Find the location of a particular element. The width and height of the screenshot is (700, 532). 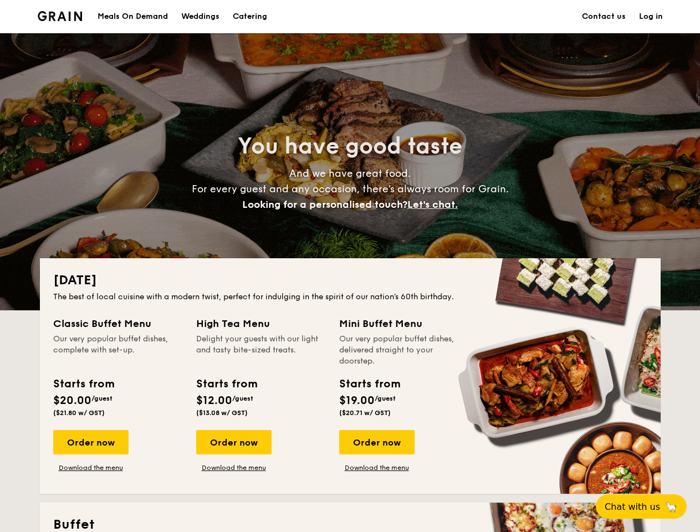

div: High Tea Menu is located at coordinates (261, 323).